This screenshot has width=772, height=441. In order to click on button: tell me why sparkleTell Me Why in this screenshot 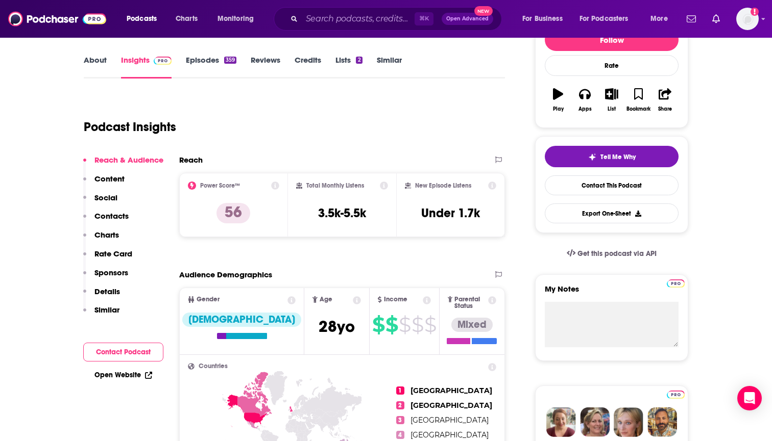, I will do `click(611, 157)`.